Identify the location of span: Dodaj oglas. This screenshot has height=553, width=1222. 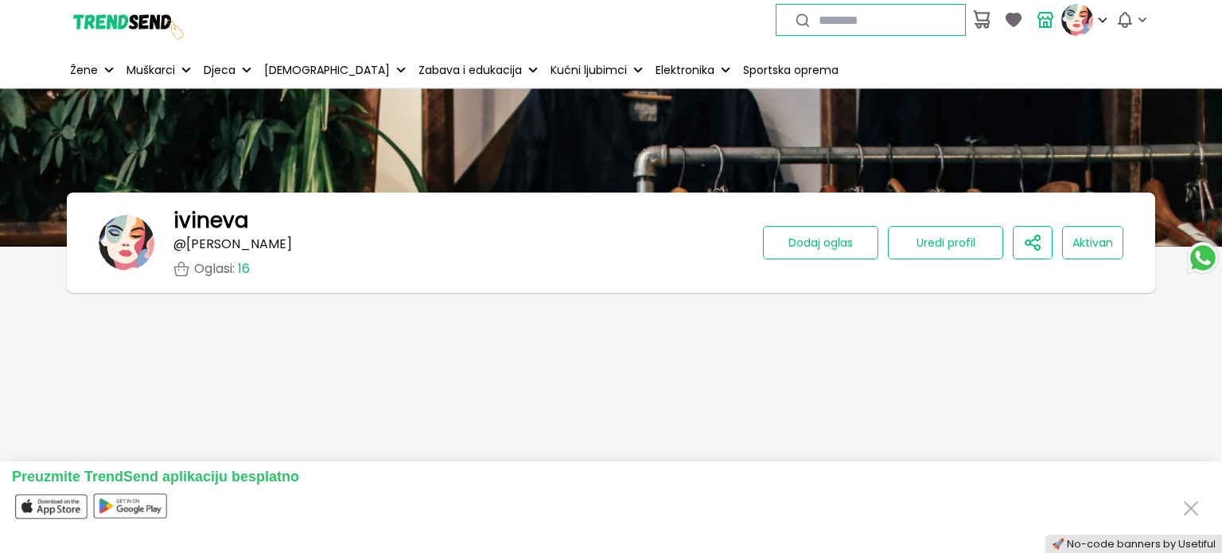
(821, 243).